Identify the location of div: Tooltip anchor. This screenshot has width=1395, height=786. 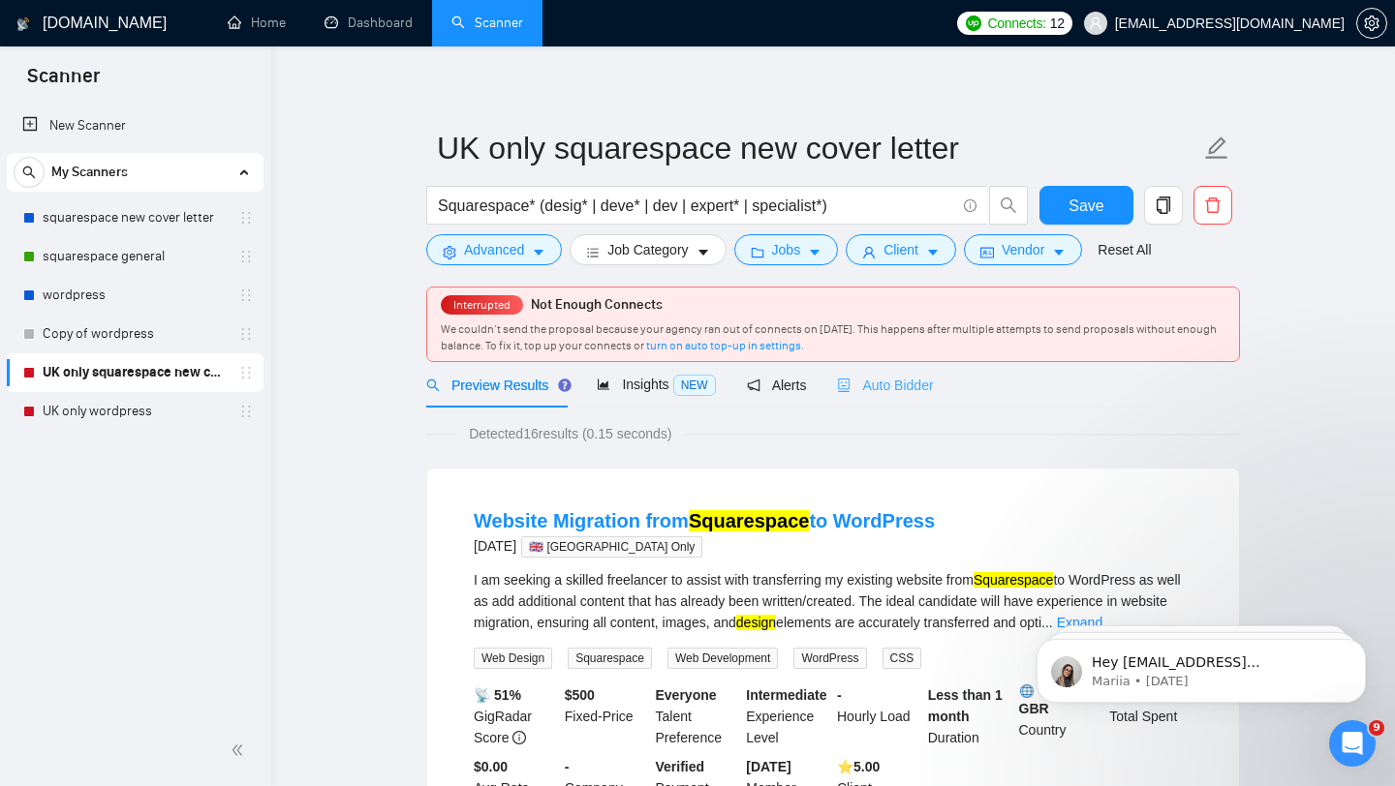
(565, 385).